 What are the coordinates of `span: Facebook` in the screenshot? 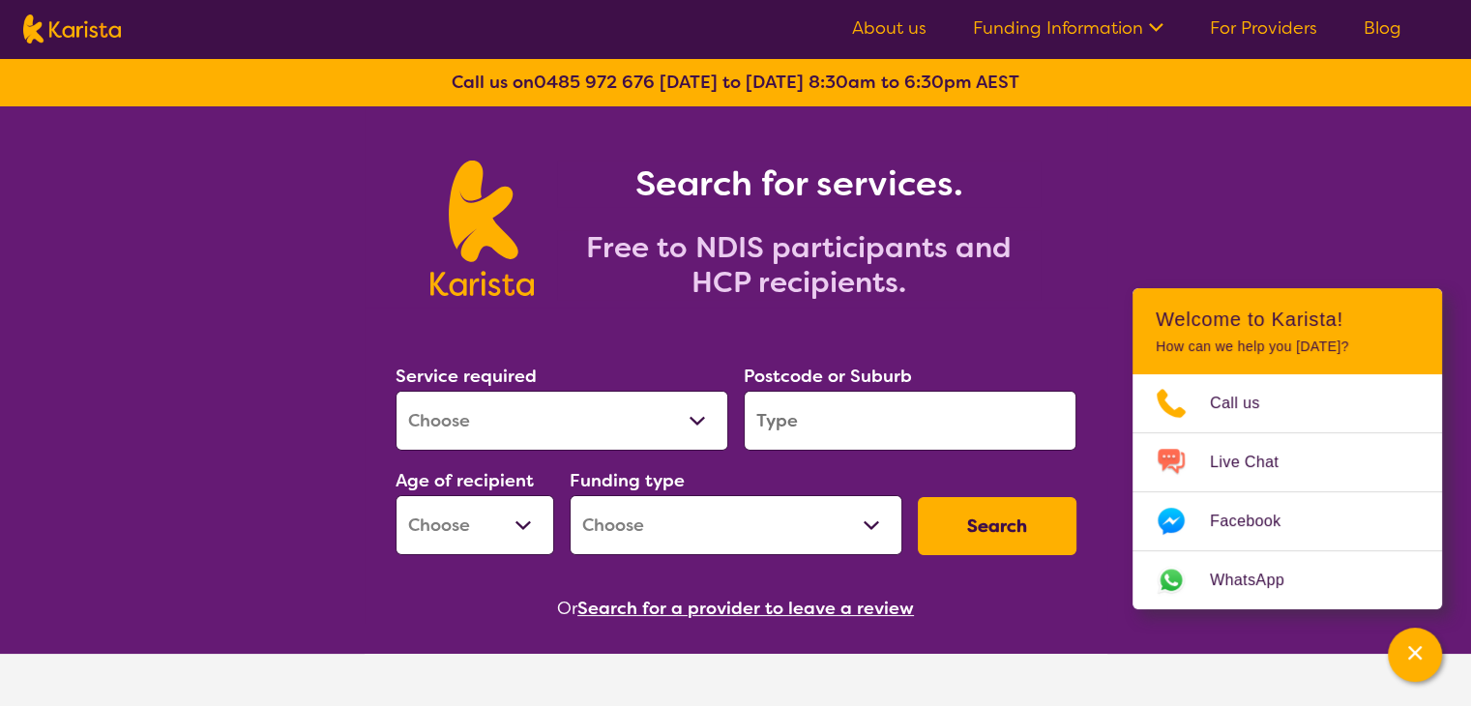 It's located at (1256, 521).